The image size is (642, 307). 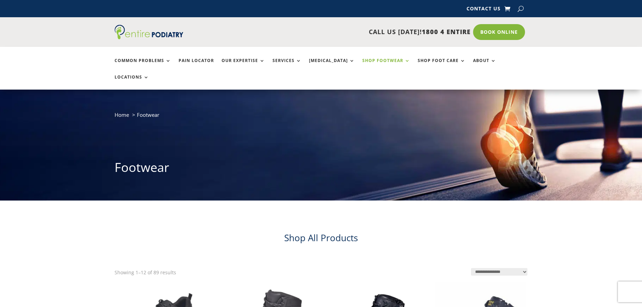 What do you see at coordinates (145, 272) in the screenshot?
I see `p: Showing 1–12 of 89 results` at bounding box center [145, 272].